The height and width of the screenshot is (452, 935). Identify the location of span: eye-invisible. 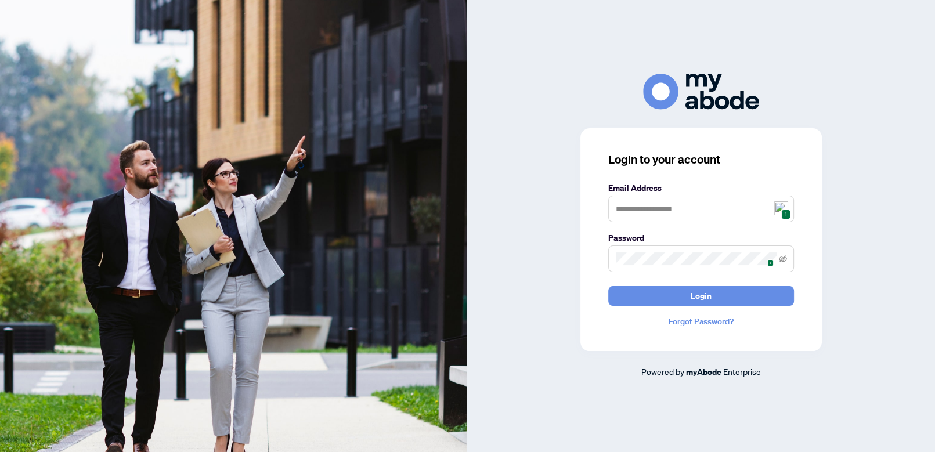
(783, 259).